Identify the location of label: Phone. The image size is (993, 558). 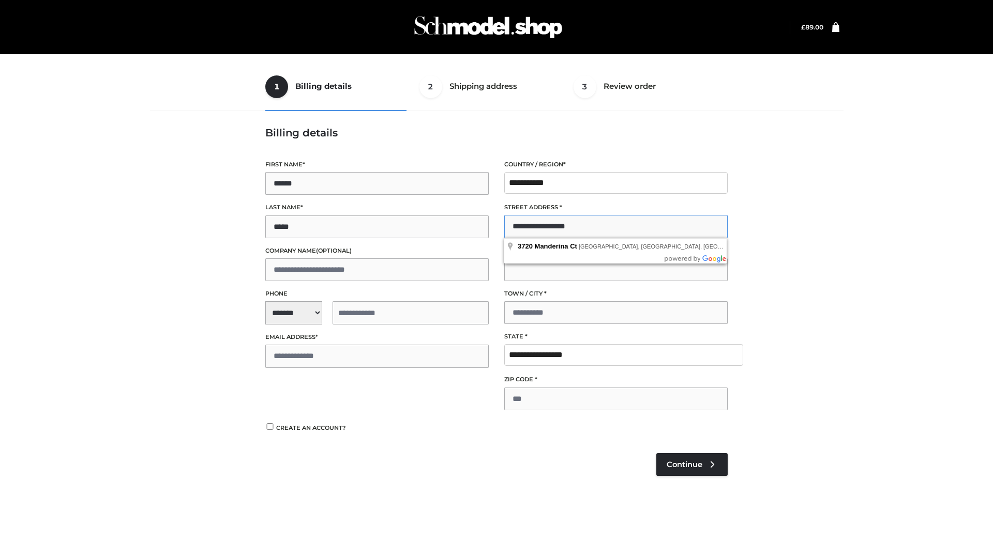
(377, 294).